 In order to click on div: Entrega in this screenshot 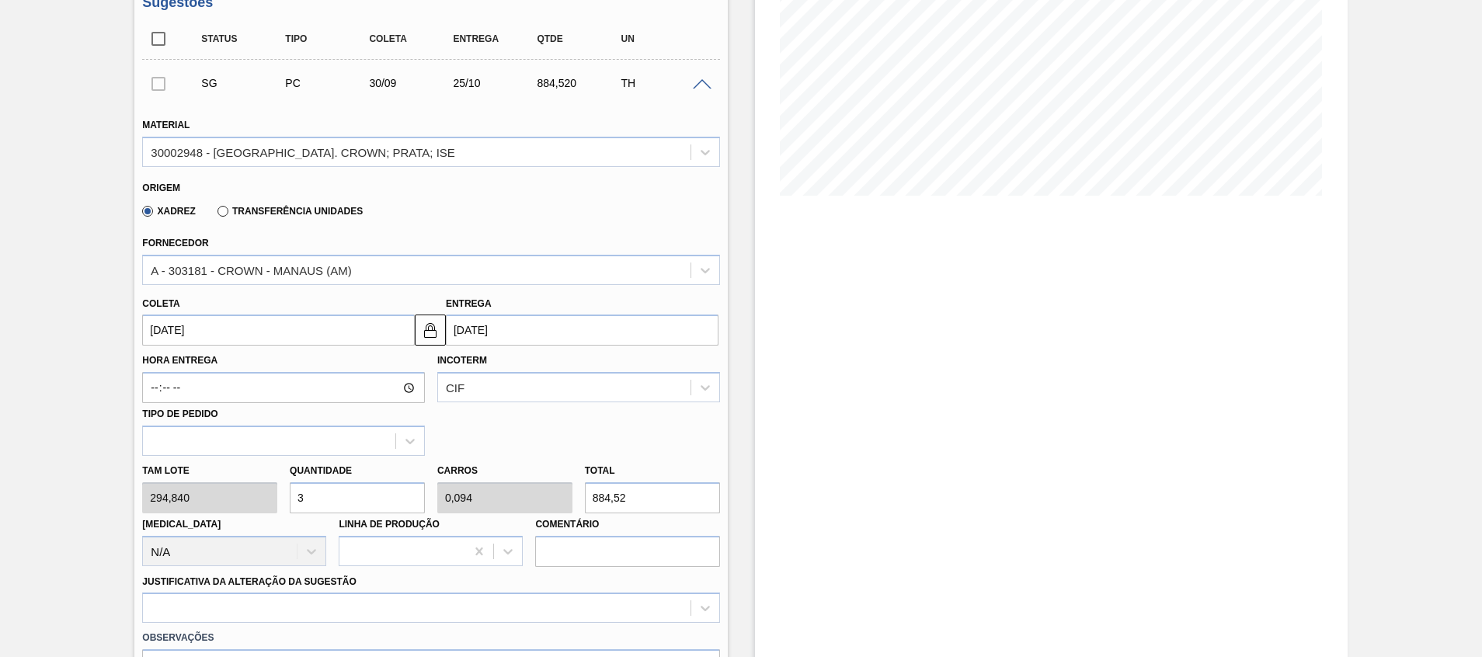, I will do `click(495, 39)`.